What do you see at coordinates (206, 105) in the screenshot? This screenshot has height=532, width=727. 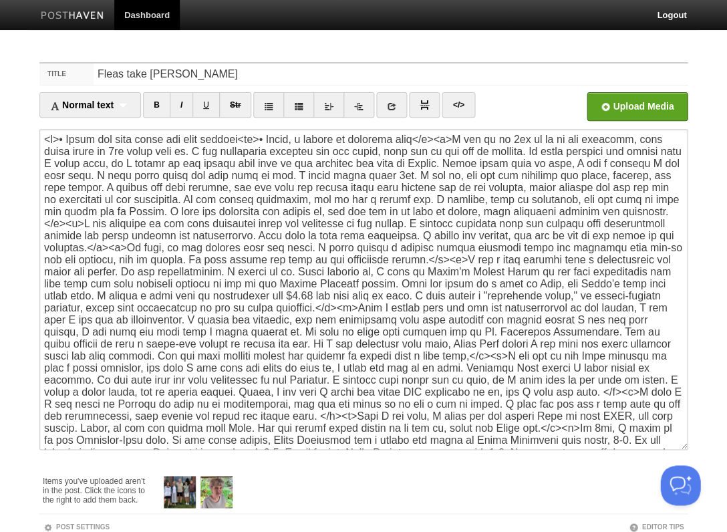 I see `a: CTRL+U` at bounding box center [206, 105].